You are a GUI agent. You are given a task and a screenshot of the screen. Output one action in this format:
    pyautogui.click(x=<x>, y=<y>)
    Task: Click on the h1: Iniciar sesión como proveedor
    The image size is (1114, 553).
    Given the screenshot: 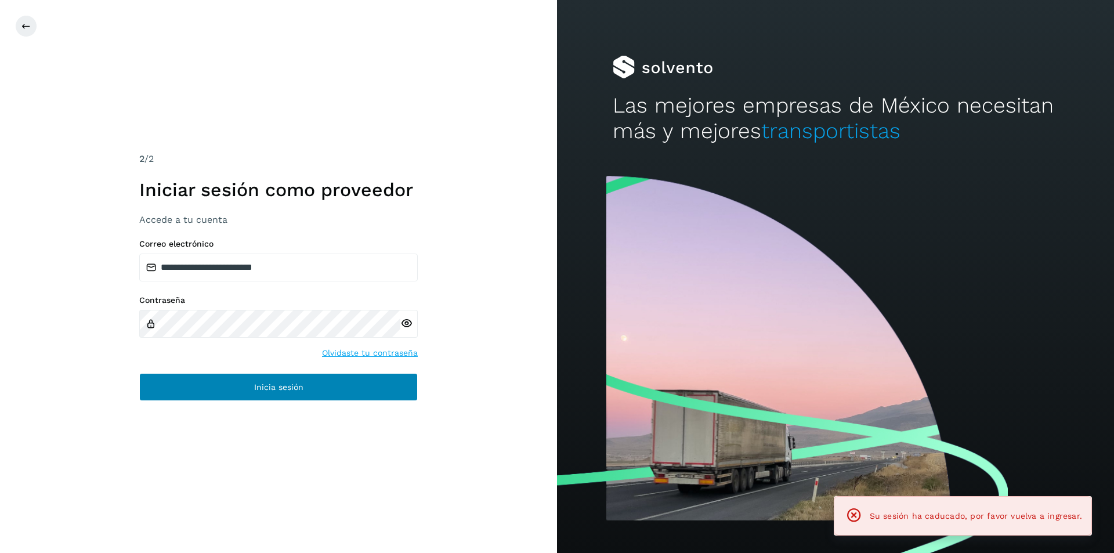 What is the action you would take?
    pyautogui.click(x=278, y=190)
    